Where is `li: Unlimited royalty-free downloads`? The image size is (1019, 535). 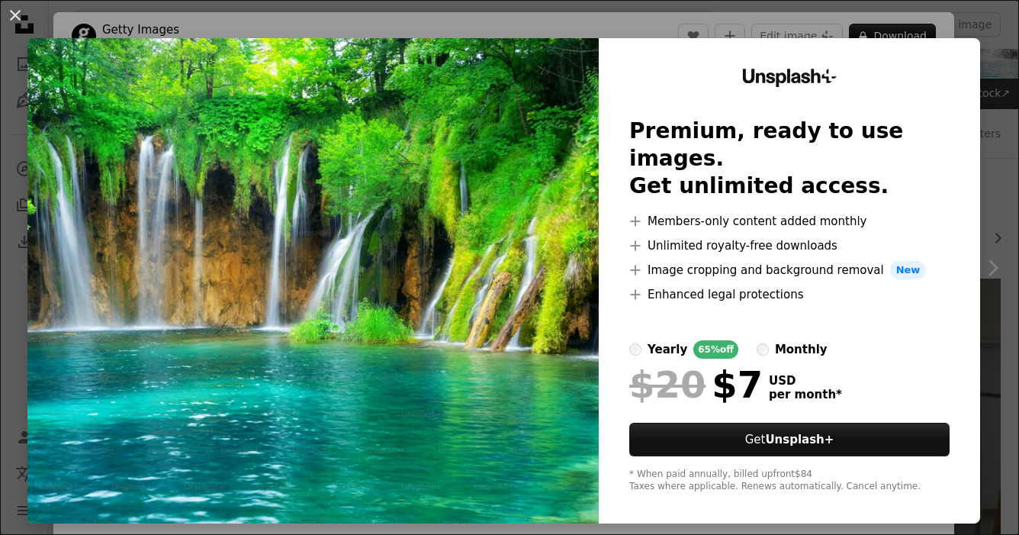 li: Unlimited royalty-free downloads is located at coordinates (789, 246).